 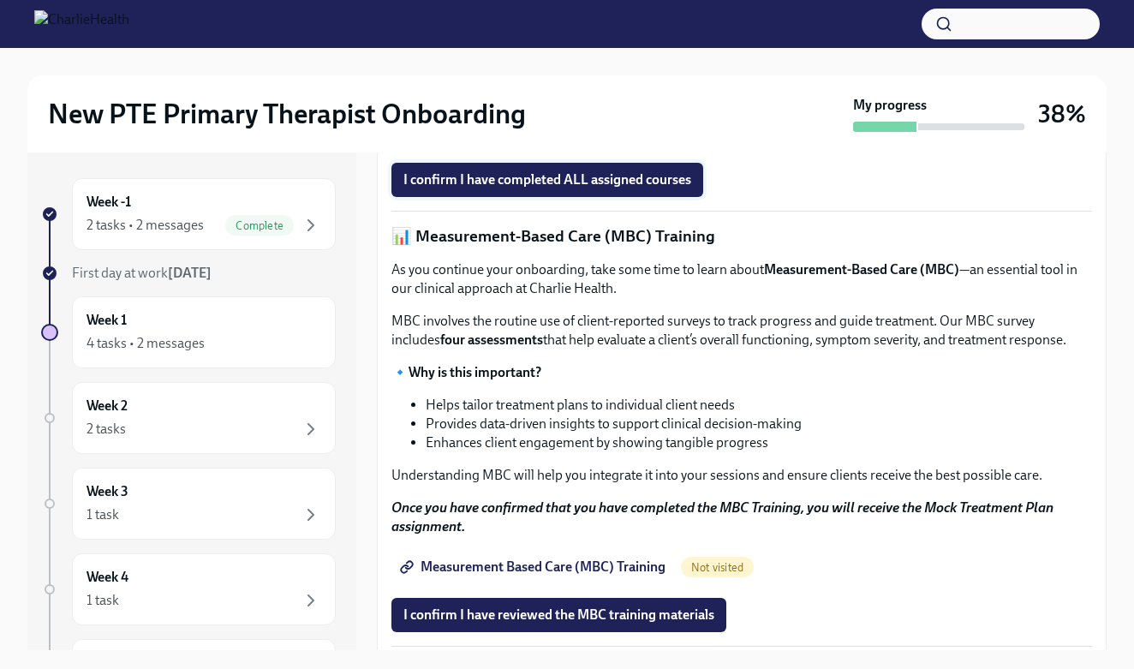 What do you see at coordinates (106, 429) in the screenshot?
I see `div: 2 tasks` at bounding box center [106, 429].